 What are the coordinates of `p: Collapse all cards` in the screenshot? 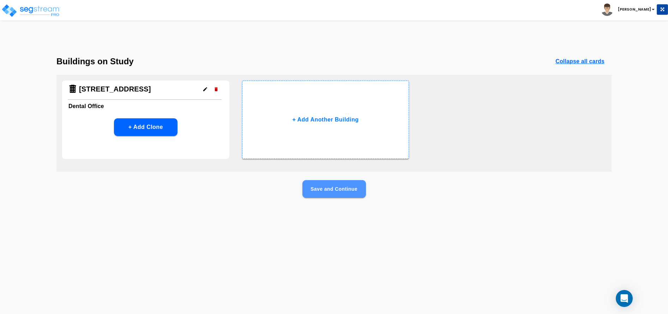 It's located at (580, 61).